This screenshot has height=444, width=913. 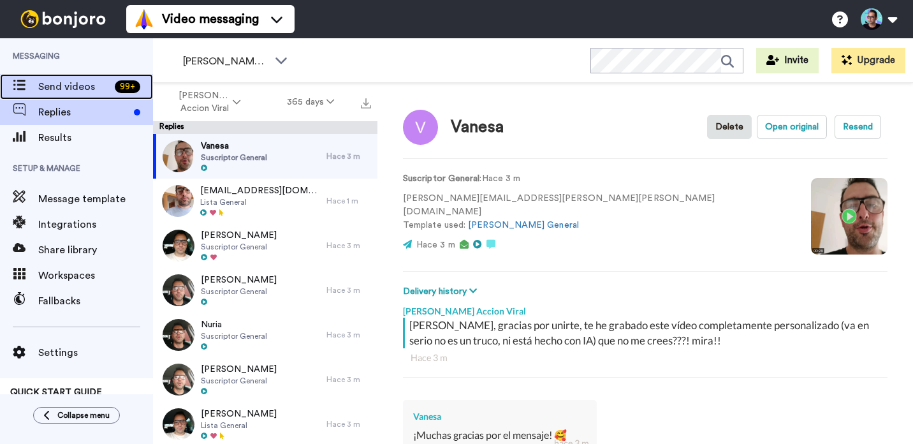 I want to click on button: Open original, so click(x=792, y=127).